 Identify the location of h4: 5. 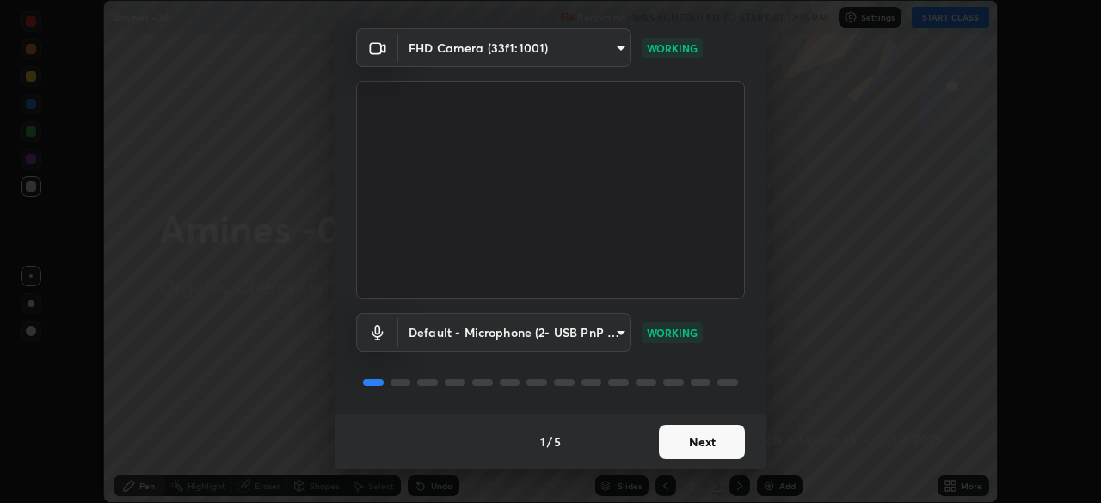
(557, 441).